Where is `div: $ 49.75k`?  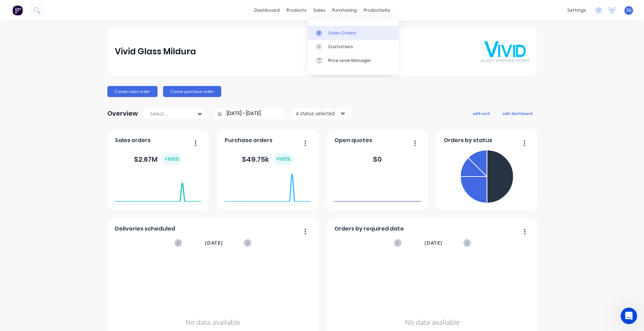
div: $ 49.75k is located at coordinates (268, 159).